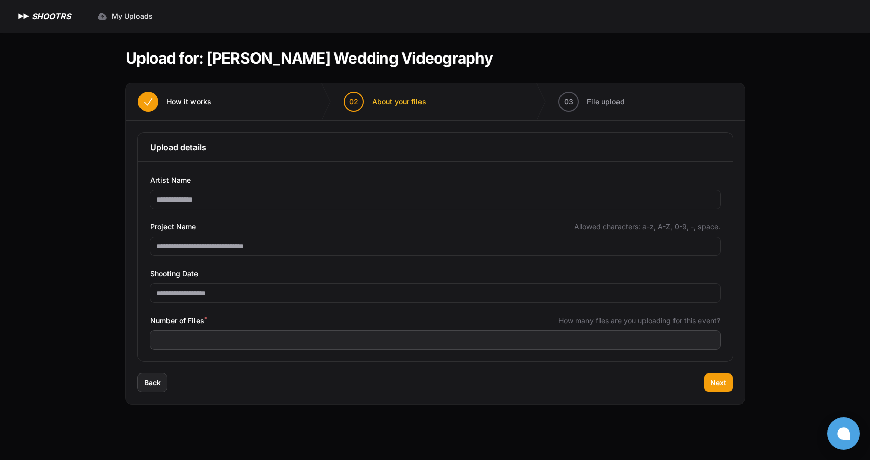 Image resolution: width=870 pixels, height=460 pixels. I want to click on img: SHOOTRS, so click(24, 16).